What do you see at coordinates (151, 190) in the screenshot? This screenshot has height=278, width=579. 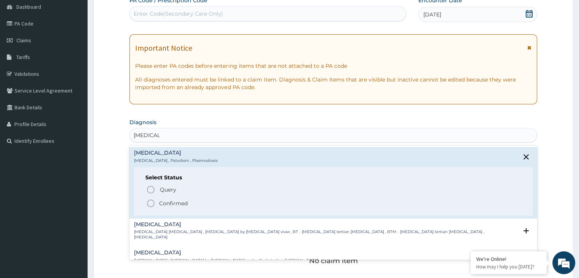 I see `i: status option query` at bounding box center [151, 190].